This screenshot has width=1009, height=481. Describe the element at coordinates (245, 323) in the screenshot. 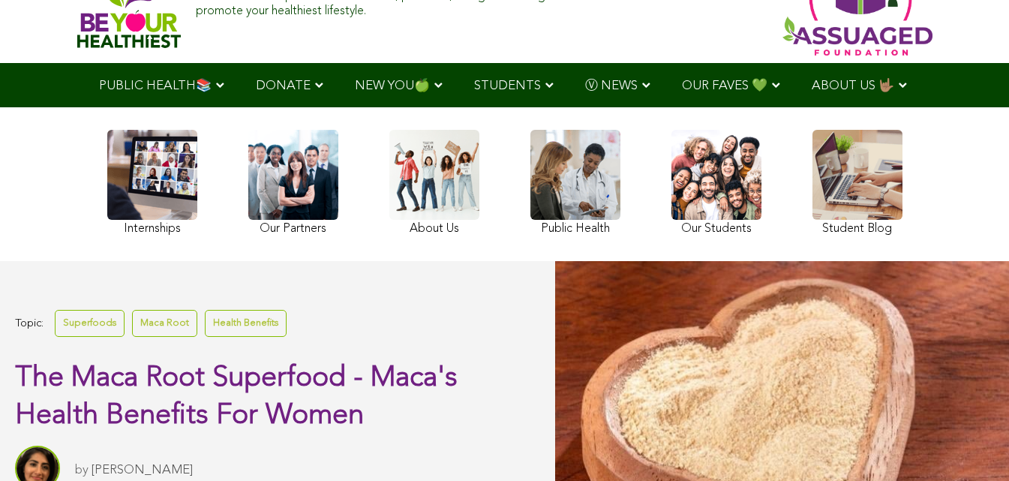

I see `a: Health Benefits` at that location.